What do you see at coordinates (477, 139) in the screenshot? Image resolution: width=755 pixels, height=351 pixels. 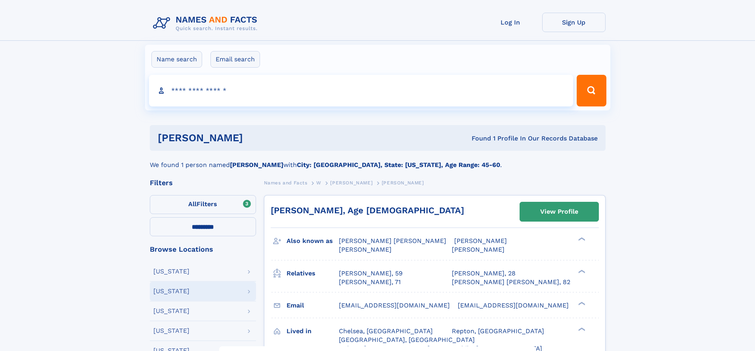 I see `div: Found 1 Profile In Our Records Database` at bounding box center [477, 139].